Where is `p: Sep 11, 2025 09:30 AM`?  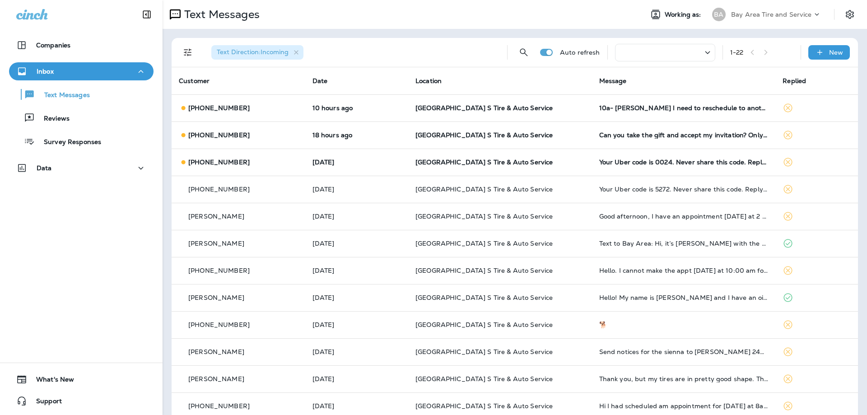
p: Sep 11, 2025 09:30 AM is located at coordinates (357, 406).